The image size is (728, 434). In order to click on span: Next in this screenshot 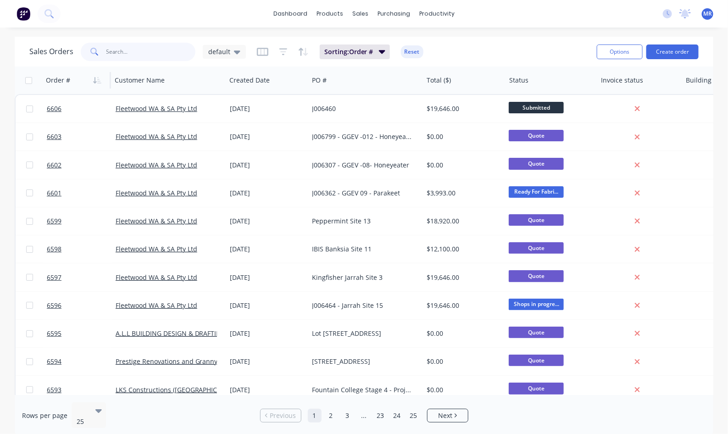, I will do `click(445, 415)`.